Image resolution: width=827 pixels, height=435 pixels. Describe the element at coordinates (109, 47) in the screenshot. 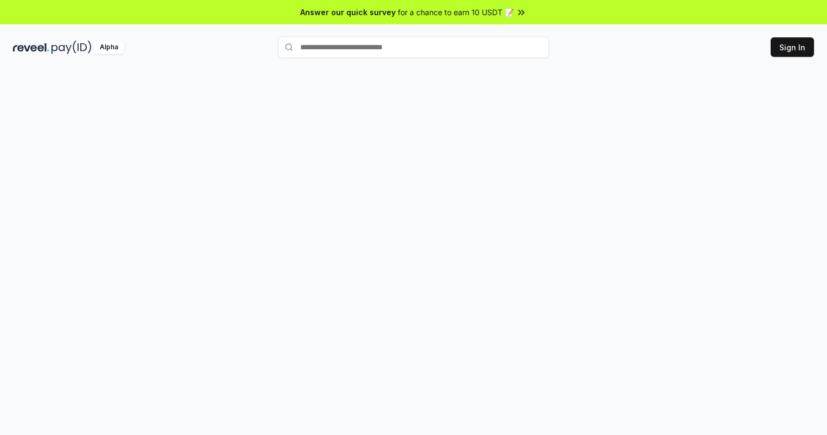

I see `div: Alpha` at that location.